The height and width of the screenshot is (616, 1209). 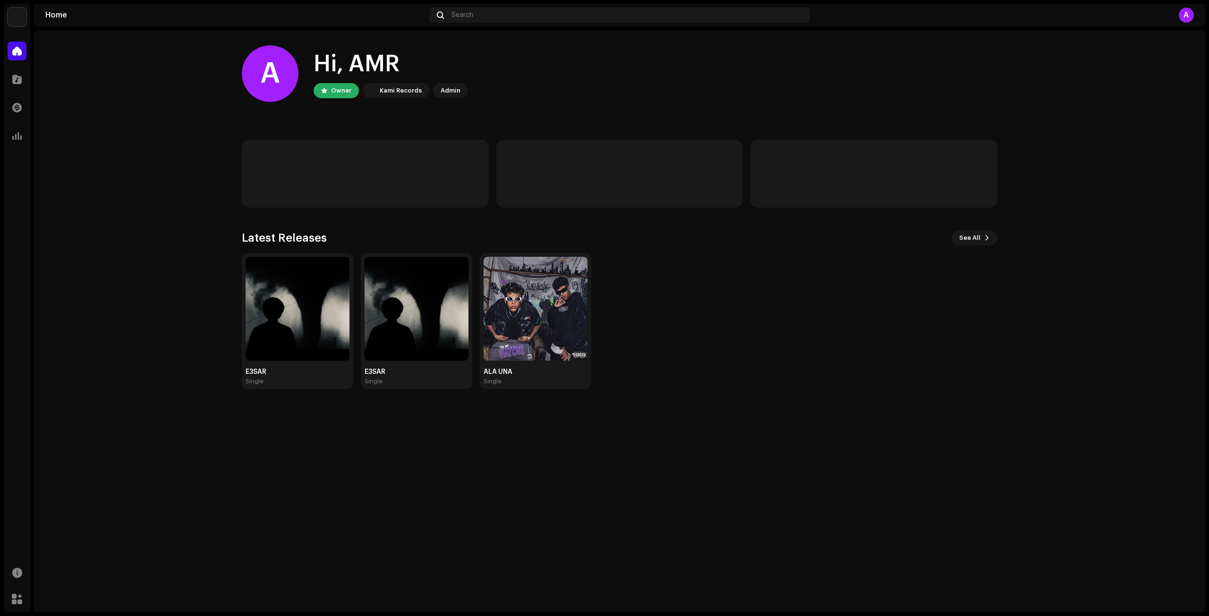 What do you see at coordinates (400, 91) in the screenshot?
I see `div: Kami Records` at bounding box center [400, 91].